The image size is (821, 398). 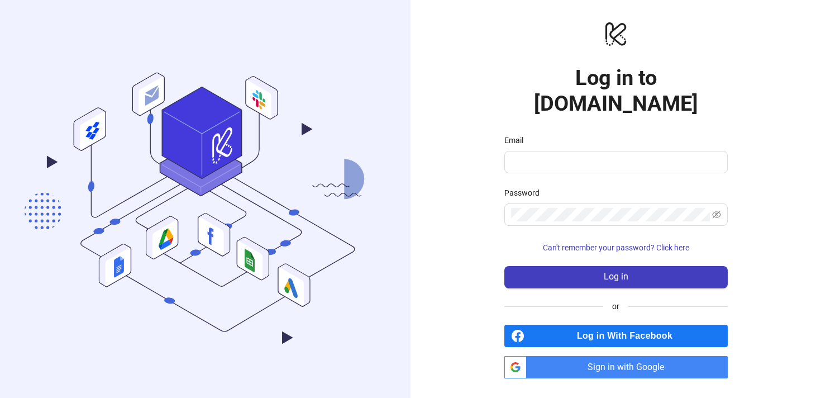 I want to click on button: Can't remember your password? Click here, so click(x=616, y=248).